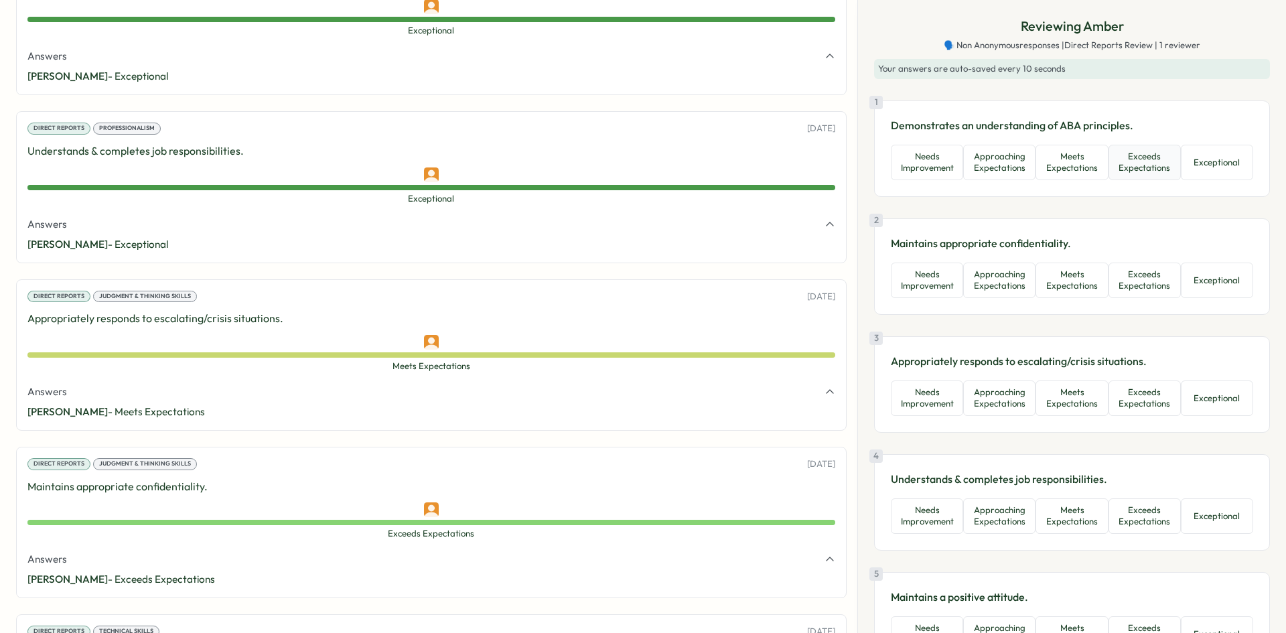 This screenshot has width=1286, height=633. What do you see at coordinates (431, 412) in the screenshot?
I see `p: - Meets Expectations` at bounding box center [431, 412].